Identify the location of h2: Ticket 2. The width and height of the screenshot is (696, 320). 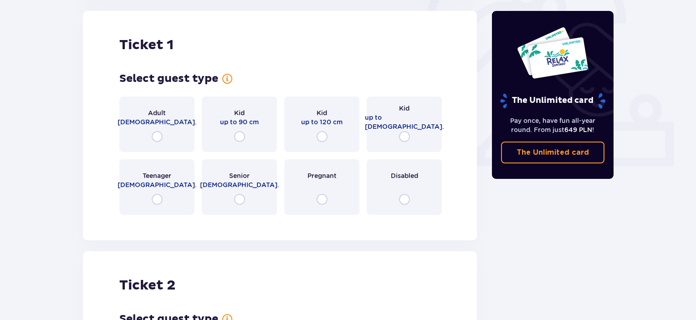
(147, 286).